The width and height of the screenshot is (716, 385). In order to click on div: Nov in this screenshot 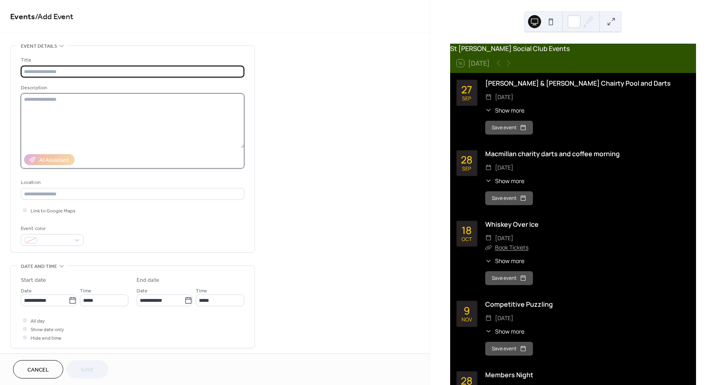, I will do `click(467, 320)`.